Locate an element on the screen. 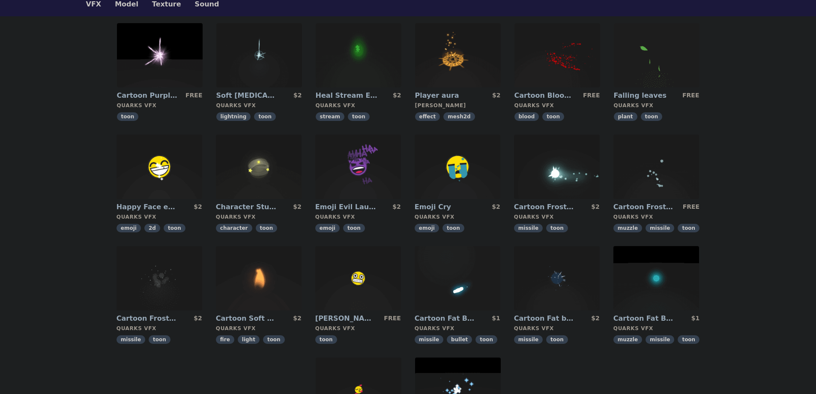 The width and height of the screenshot is (816, 394). div: $1 is located at coordinates (696, 318).